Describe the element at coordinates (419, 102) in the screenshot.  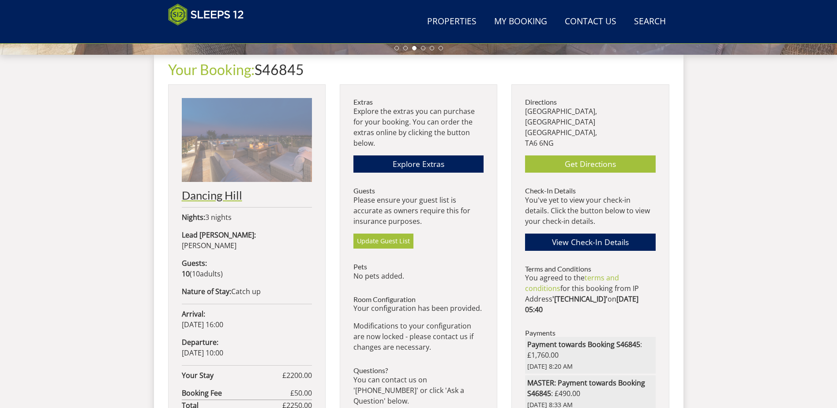
I see `h3: Extras` at that location.